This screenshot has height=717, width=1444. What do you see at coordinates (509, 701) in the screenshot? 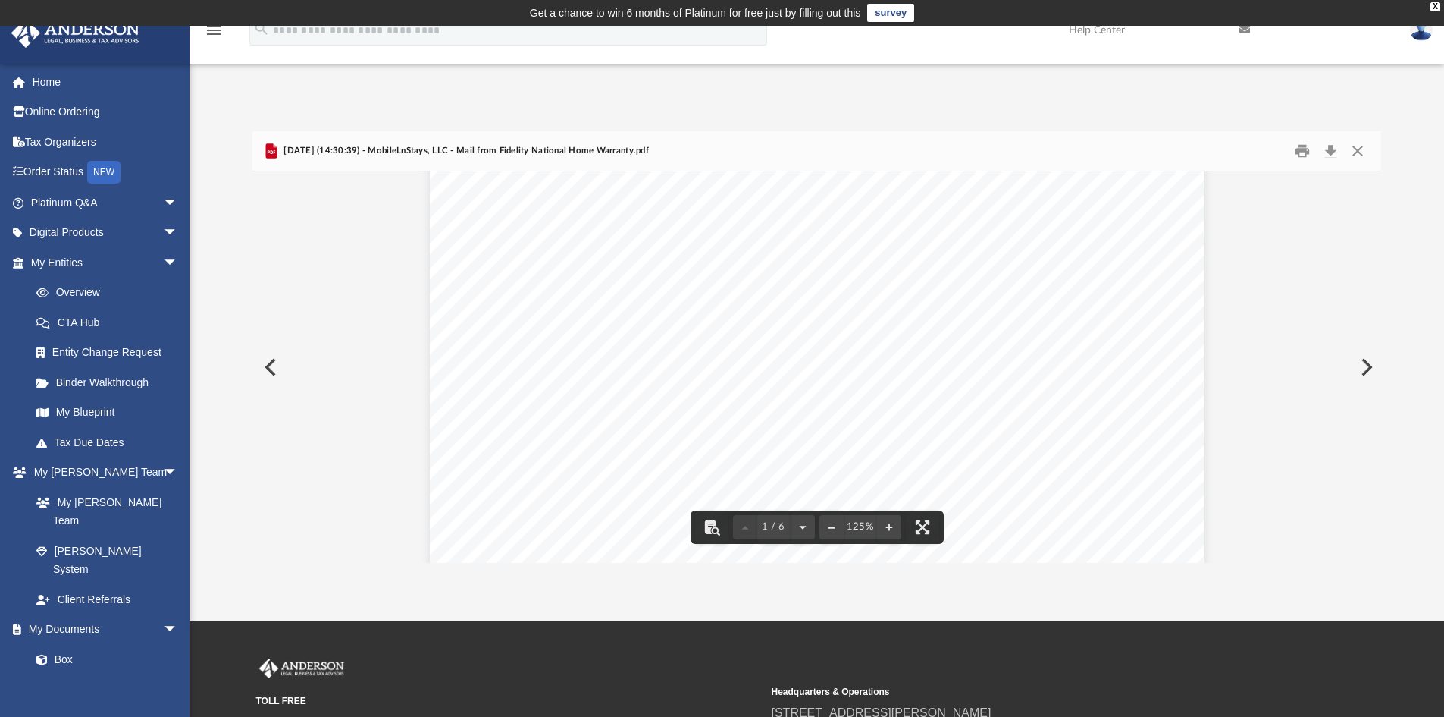
I see `small: TOLL FREE` at bounding box center [509, 701].